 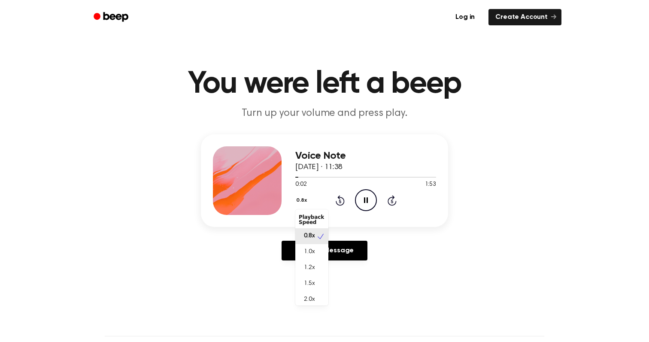 What do you see at coordinates (312, 258) in the screenshot?
I see `div: 0.8x` at bounding box center [312, 258].